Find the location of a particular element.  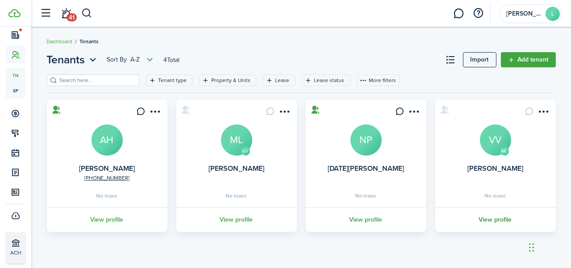

filter-tag-label: Lease status is located at coordinates (329, 80).